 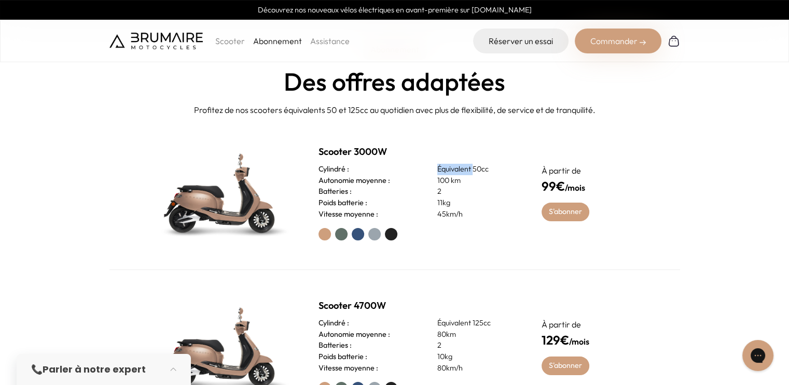 I want to click on img: Scooter Brumaire vert, so click(x=222, y=193).